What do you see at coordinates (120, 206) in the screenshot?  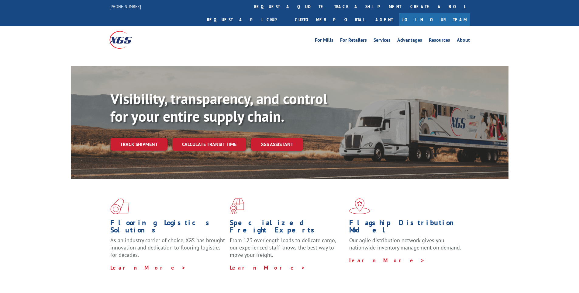 I see `img: xgs-icon-total-supply-chain-intelligence-red` at bounding box center [120, 206].